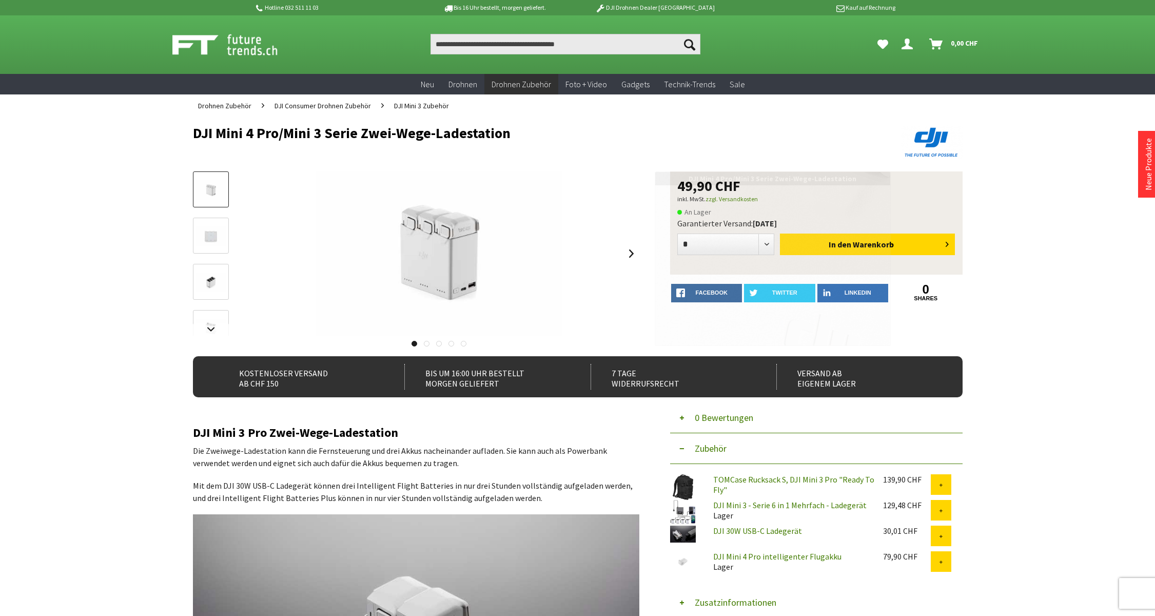 This screenshot has width=1155, height=616. I want to click on a: Neu, so click(427, 84).